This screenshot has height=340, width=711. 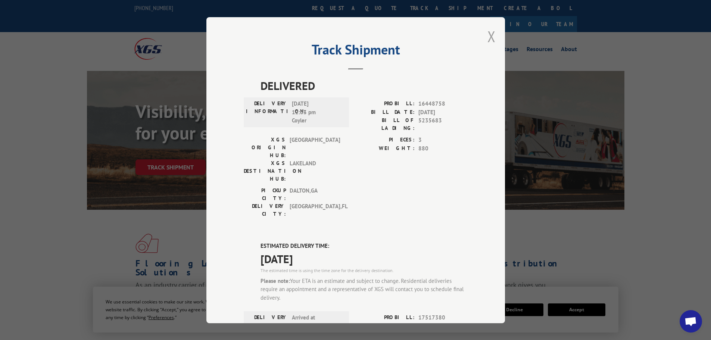 I want to click on span: 5235683, so click(x=443, y=124).